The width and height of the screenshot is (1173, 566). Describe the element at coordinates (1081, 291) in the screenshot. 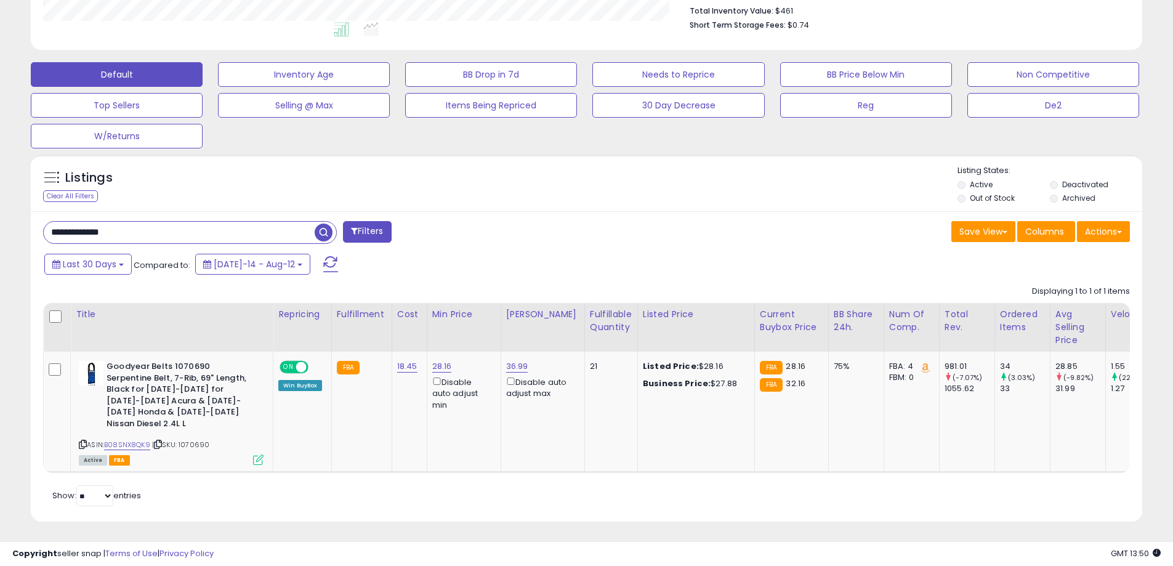

I see `div: Displaying 1 to 1 of 1 items` at that location.